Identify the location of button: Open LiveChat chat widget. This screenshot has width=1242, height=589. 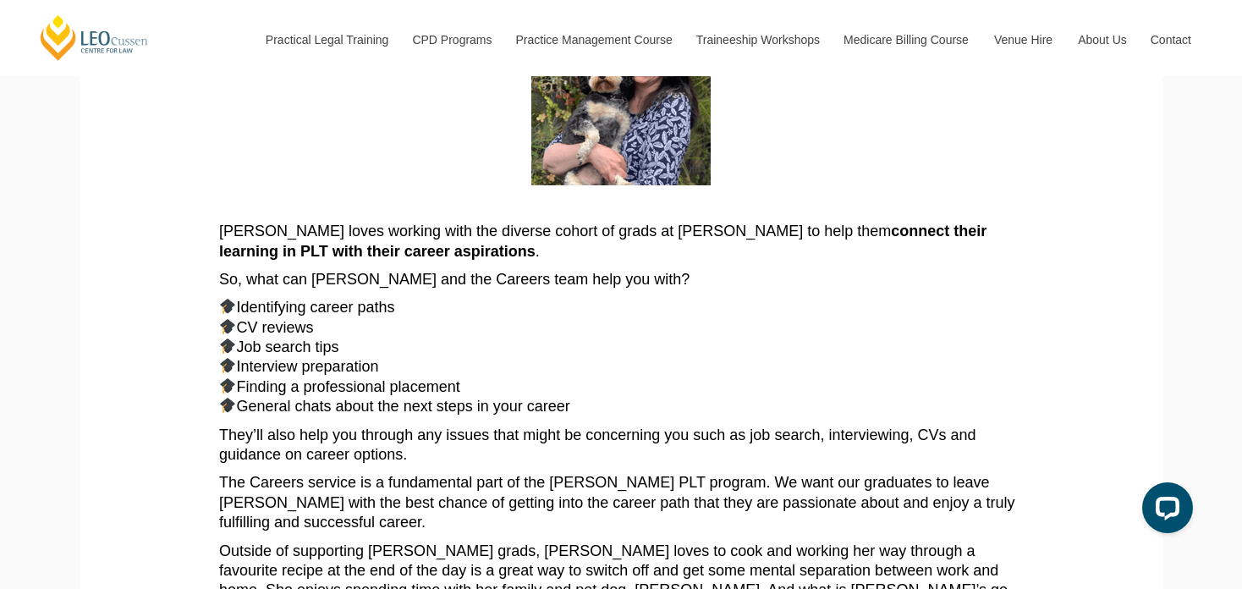
(39, 32).